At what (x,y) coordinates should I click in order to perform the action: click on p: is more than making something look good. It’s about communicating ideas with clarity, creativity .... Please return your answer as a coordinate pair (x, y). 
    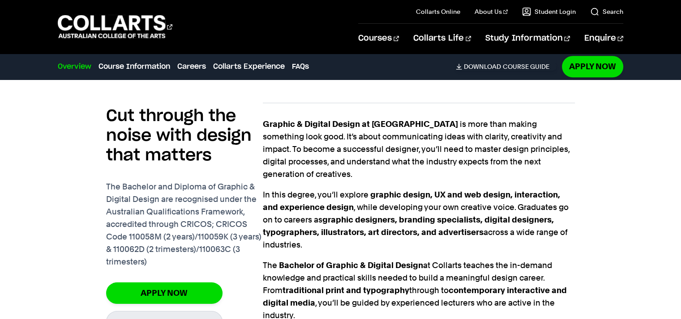
    Looking at the image, I should click on (419, 149).